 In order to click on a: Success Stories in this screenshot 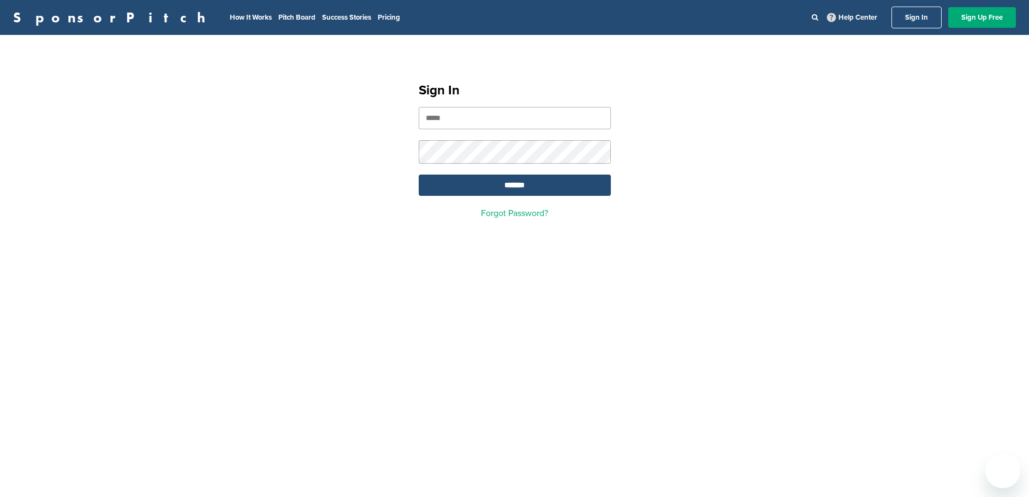, I will do `click(347, 17)`.